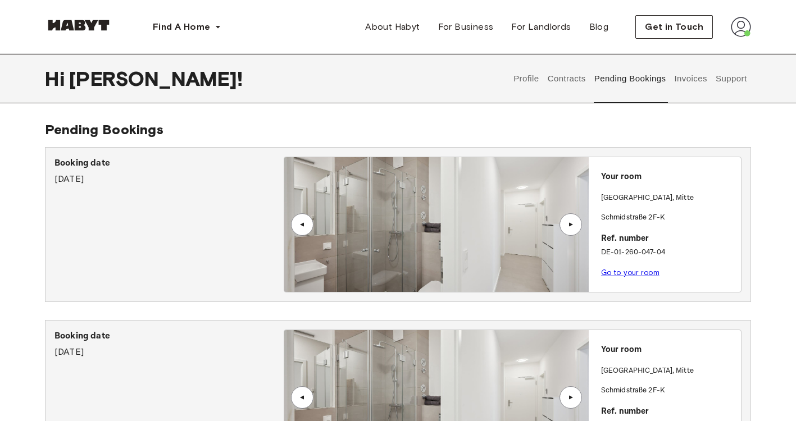 This screenshot has width=796, height=421. What do you see at coordinates (674, 27) in the screenshot?
I see `span: Get in Touch` at bounding box center [674, 27].